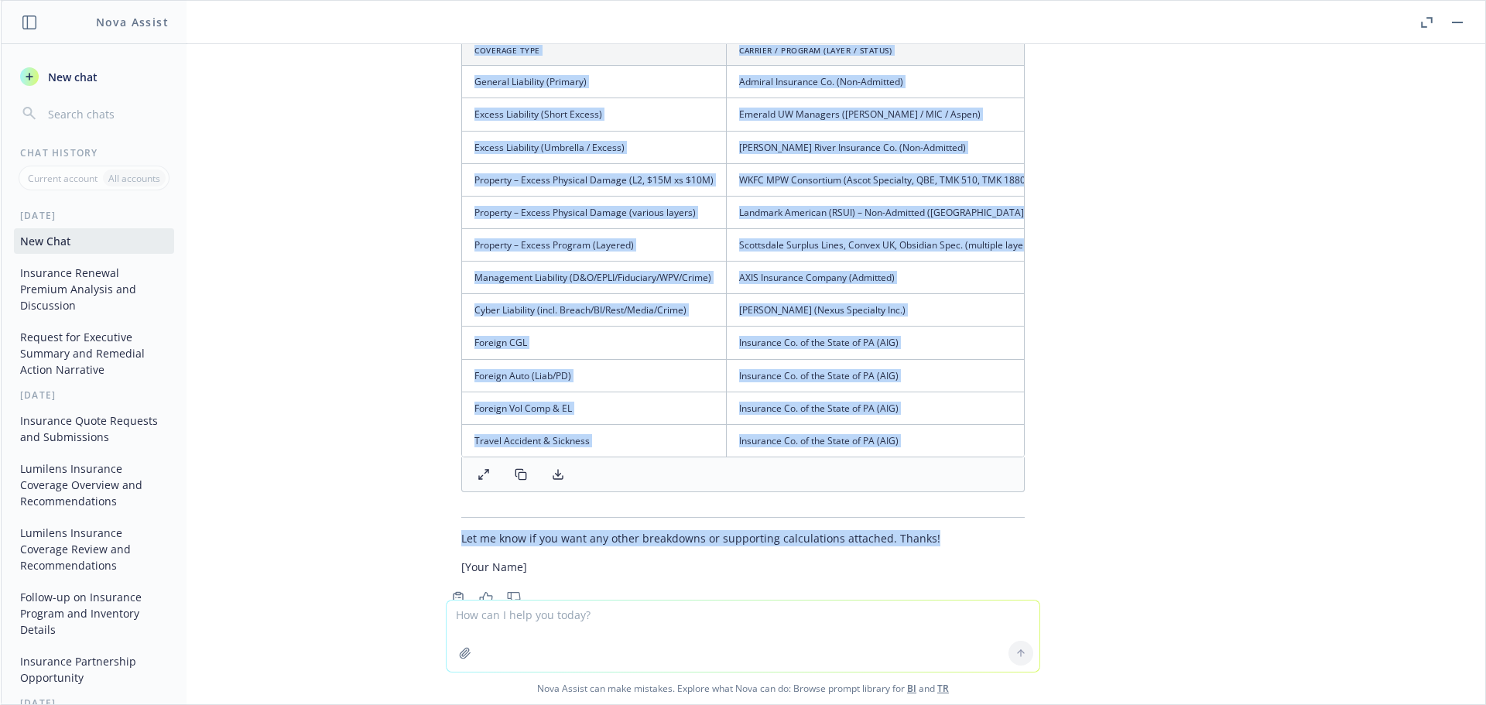 The image size is (1486, 705). I want to click on input: Search chats, so click(106, 114).